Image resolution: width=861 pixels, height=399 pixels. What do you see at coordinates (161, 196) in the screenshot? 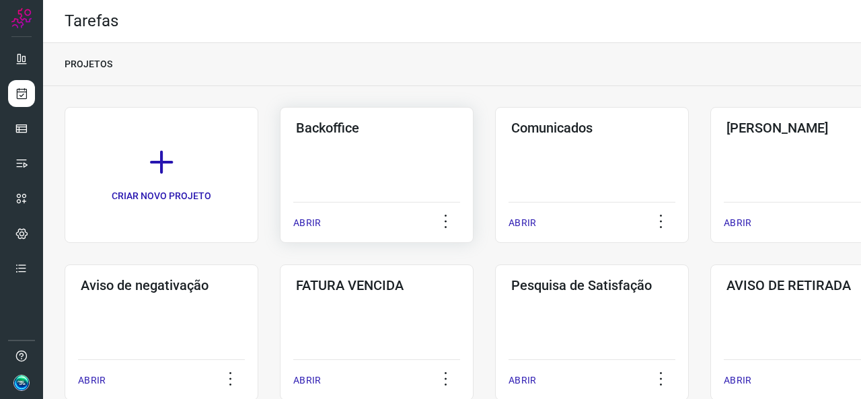
I see `p: CRIAR NOVO PROJETO` at bounding box center [161, 196].